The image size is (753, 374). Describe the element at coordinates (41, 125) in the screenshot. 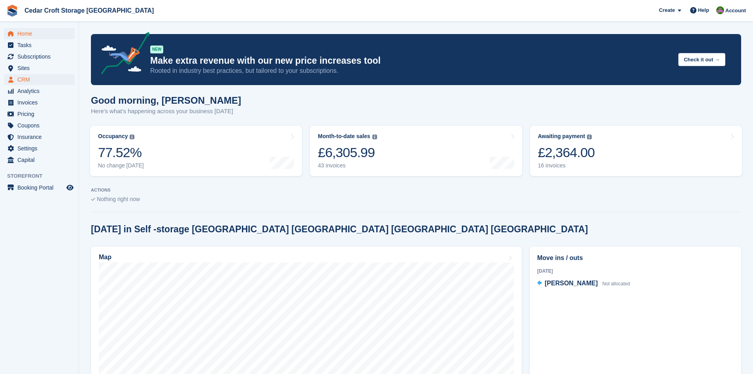

I see `span: Coupons` at that location.